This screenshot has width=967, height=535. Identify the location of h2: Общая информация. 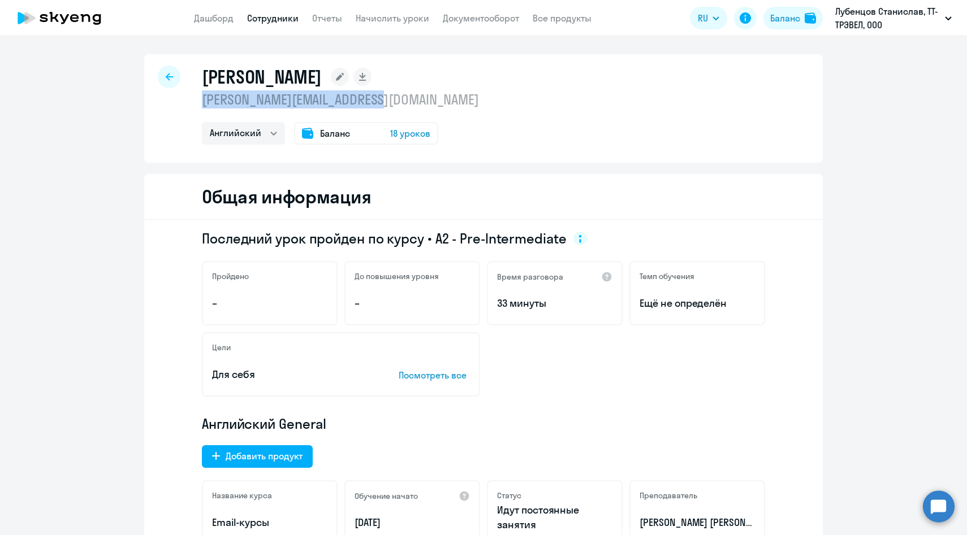
(286, 197).